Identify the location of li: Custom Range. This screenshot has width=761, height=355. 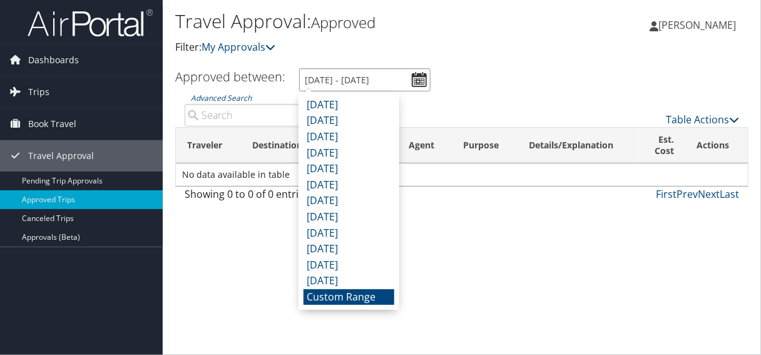
(349, 297).